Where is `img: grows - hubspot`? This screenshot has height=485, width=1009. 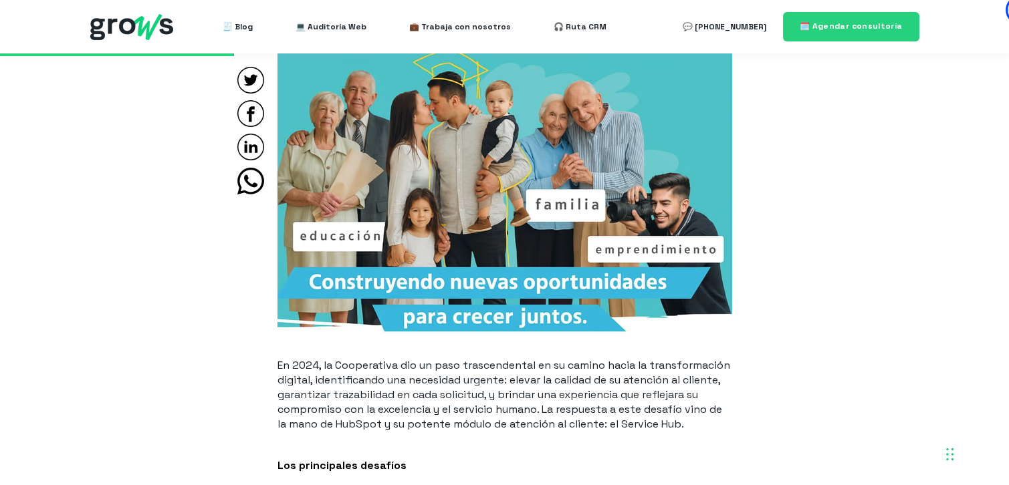 img: grows - hubspot is located at coordinates (132, 27).